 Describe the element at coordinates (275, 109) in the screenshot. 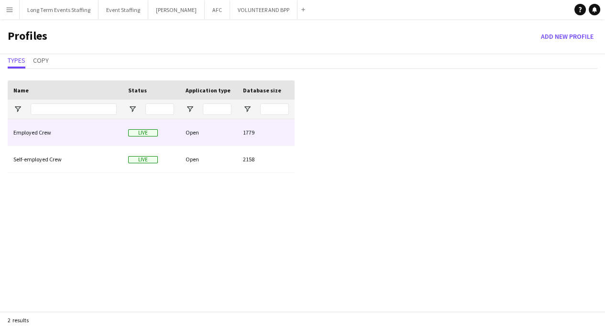

I see `input: Database size Filter Input` at that location.